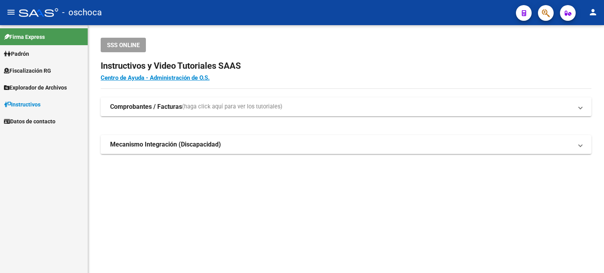 The image size is (604, 273). What do you see at coordinates (146, 107) in the screenshot?
I see `strong: Comprobantes / Facturas` at bounding box center [146, 107].